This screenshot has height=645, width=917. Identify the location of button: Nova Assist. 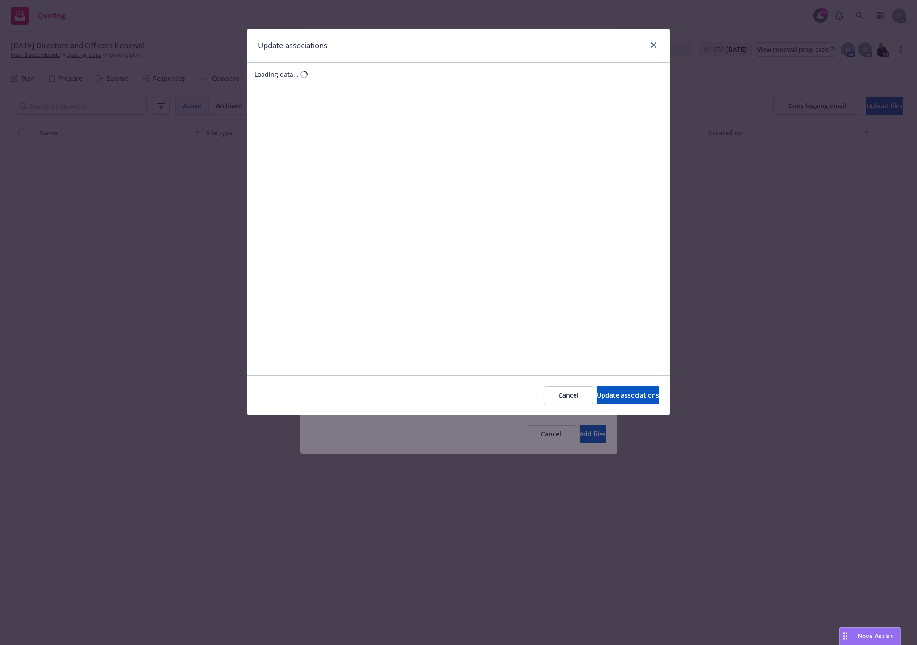
(870, 636).